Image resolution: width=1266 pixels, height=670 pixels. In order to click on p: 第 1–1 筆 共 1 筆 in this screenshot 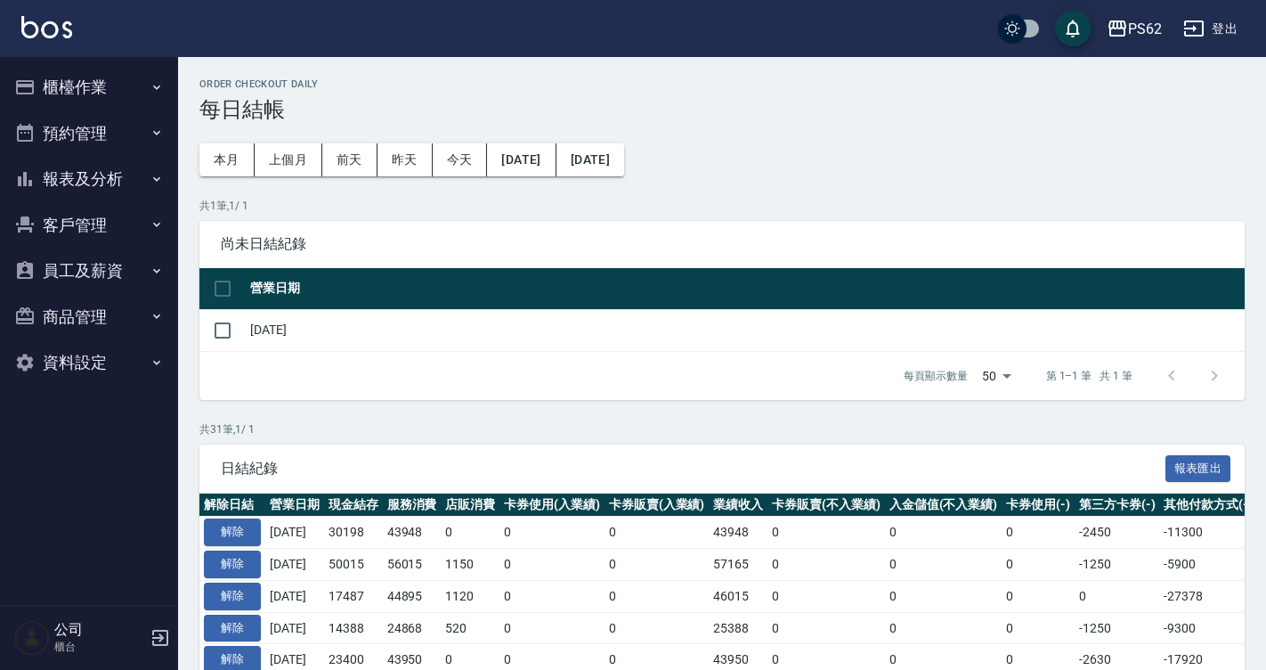, I will do `click(1089, 376)`.